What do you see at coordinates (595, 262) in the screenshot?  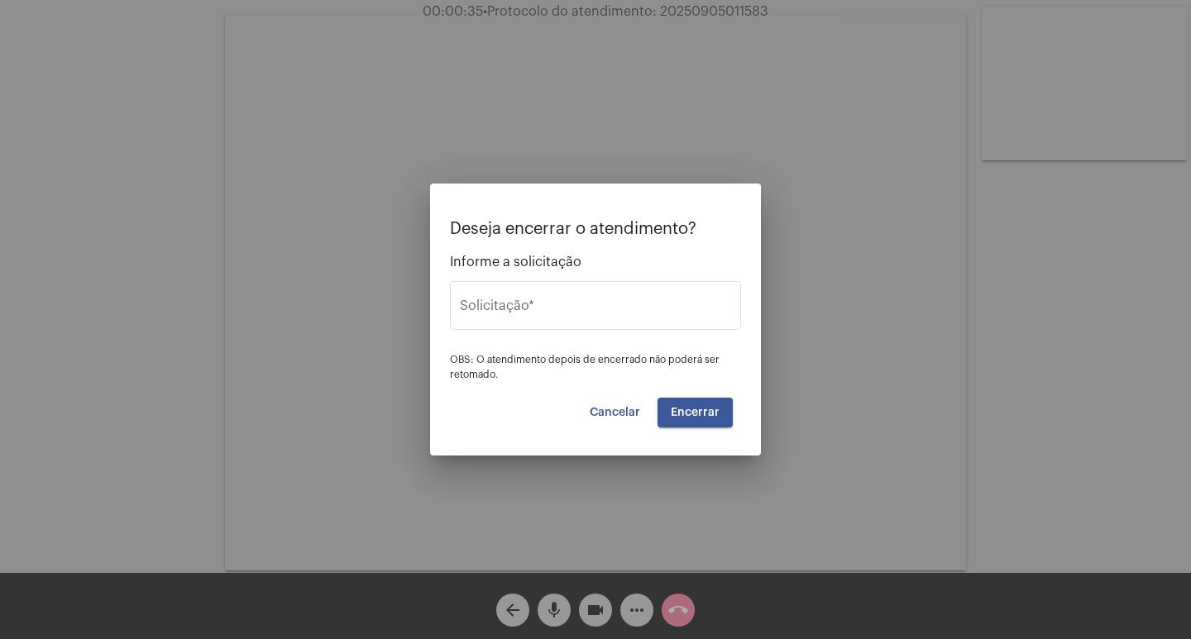 I see `span: Informe a solicitação` at bounding box center [595, 262].